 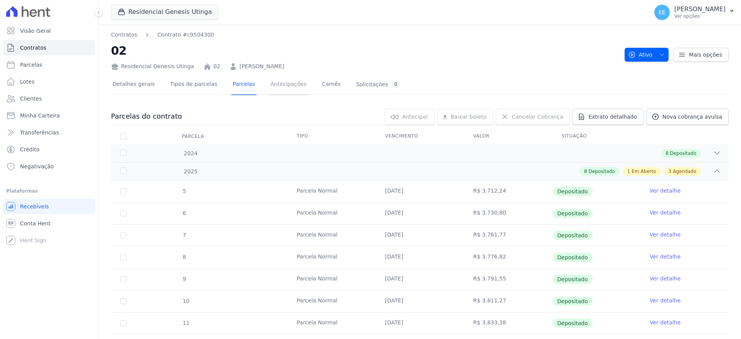 I want to click on a: Solicitações0, so click(x=378, y=85).